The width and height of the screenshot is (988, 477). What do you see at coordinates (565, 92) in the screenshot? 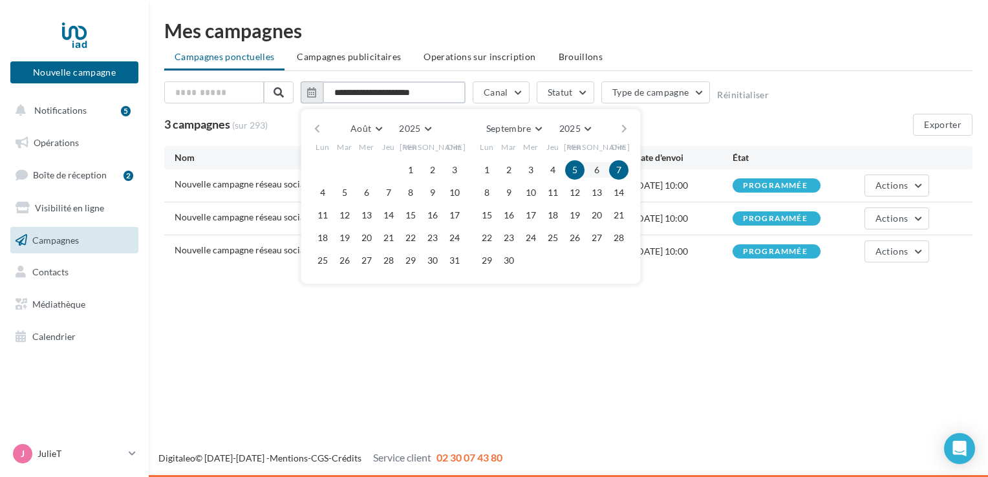
I see `button: Statut` at bounding box center [565, 92].